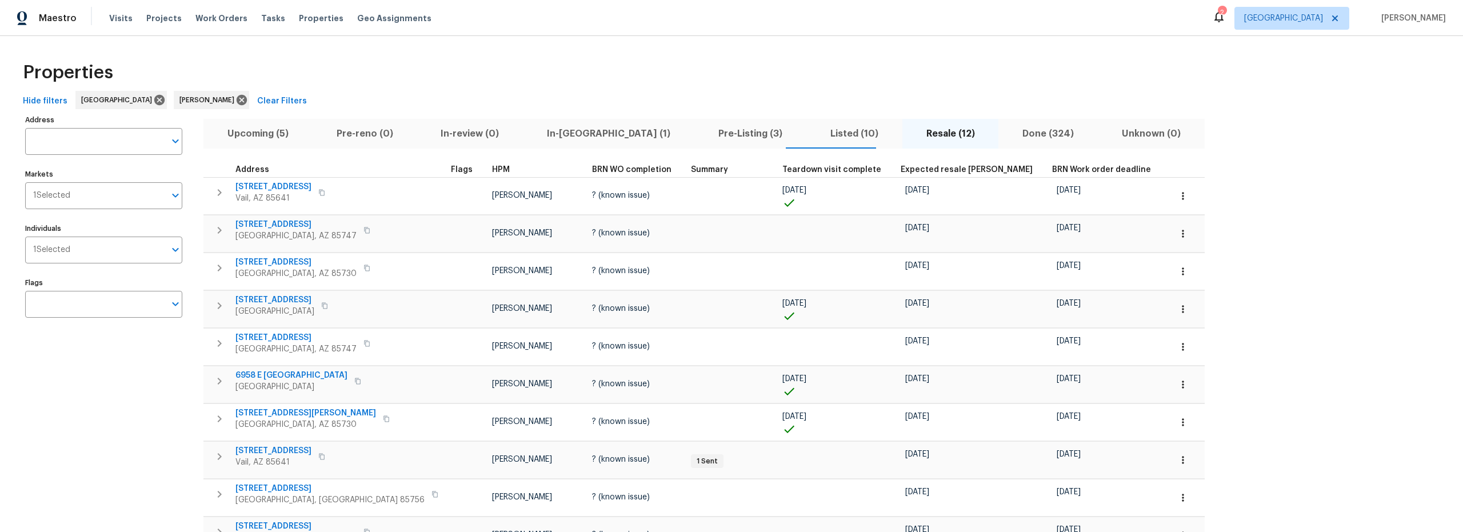 Image resolution: width=1463 pixels, height=532 pixels. I want to click on label: Address, so click(103, 120).